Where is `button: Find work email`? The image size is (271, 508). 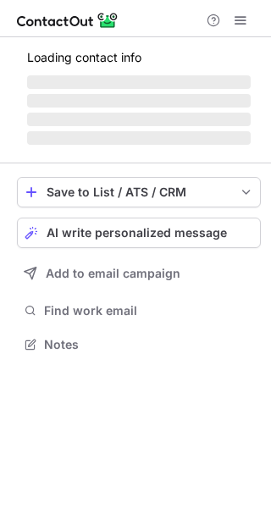
button: Find work email is located at coordinates (139, 311).